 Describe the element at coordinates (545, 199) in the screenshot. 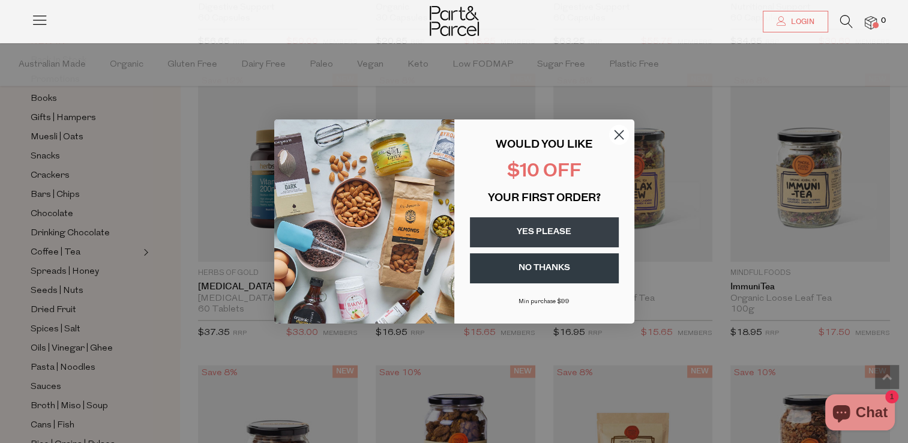

I see `span: YOUR FIRST ORDER?` at that location.